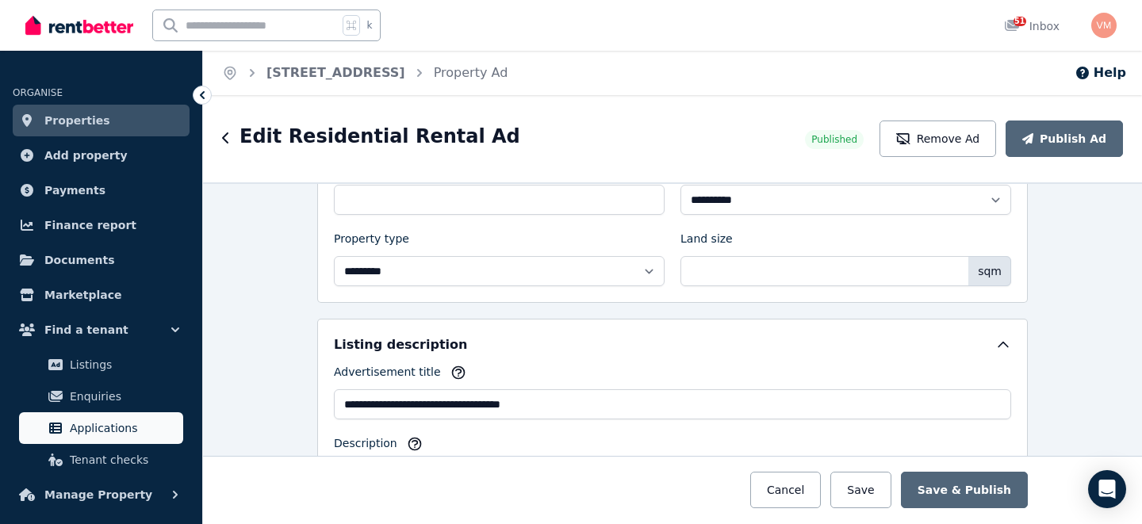  Describe the element at coordinates (471, 72) in the screenshot. I see `a: Property Ad` at that location.